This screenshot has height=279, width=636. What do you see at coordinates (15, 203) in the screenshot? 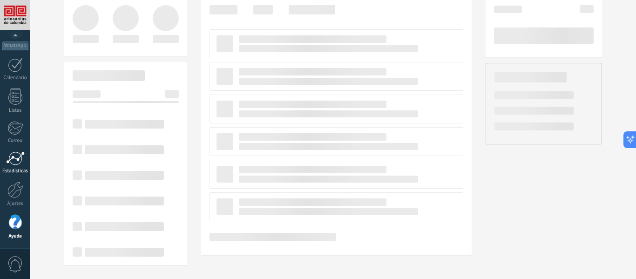
I see `div: Ajustes` at bounding box center [15, 203].